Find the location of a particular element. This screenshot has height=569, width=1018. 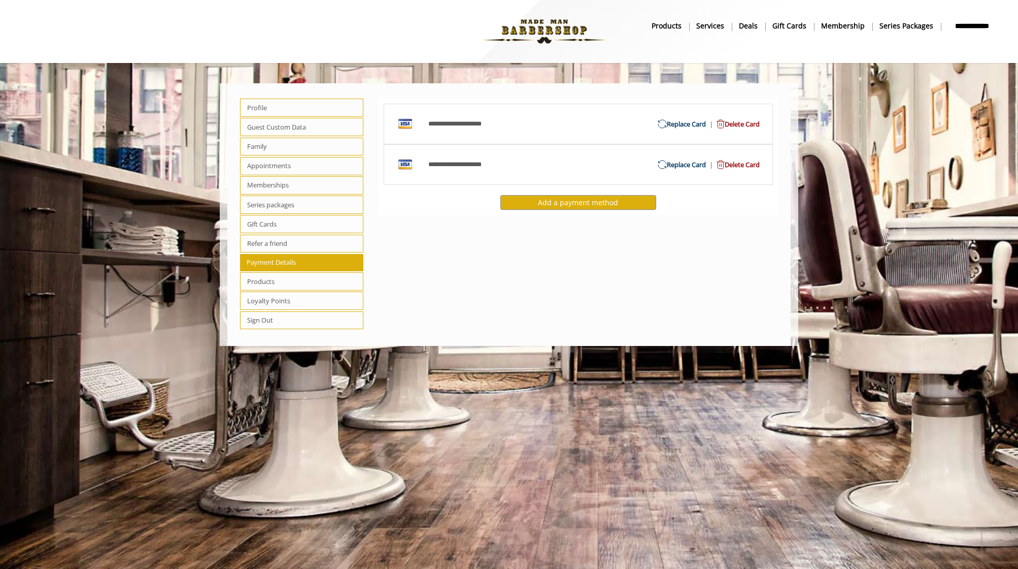

b: Services is located at coordinates (710, 26).